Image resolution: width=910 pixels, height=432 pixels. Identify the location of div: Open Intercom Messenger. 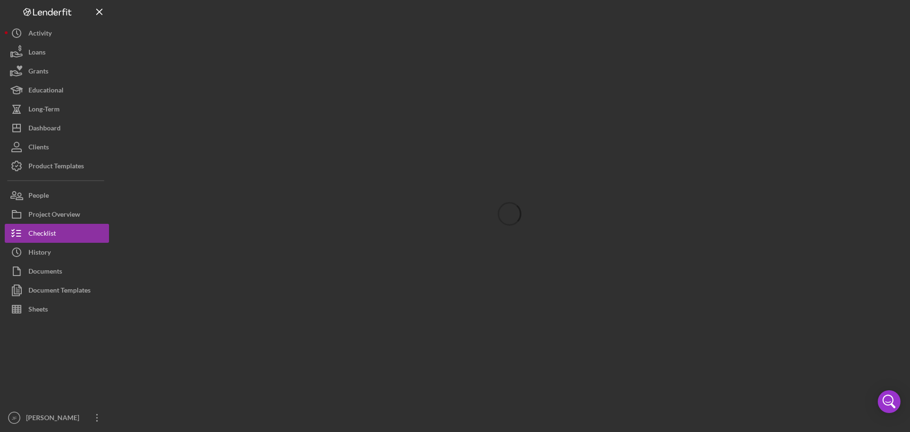
(889, 402).